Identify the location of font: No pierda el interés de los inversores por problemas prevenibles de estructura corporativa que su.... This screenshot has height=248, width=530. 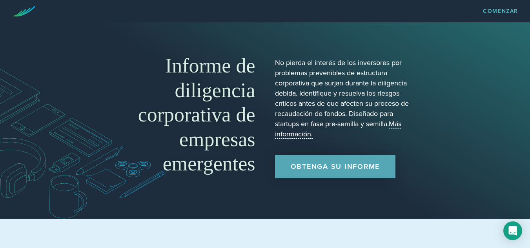
(342, 93).